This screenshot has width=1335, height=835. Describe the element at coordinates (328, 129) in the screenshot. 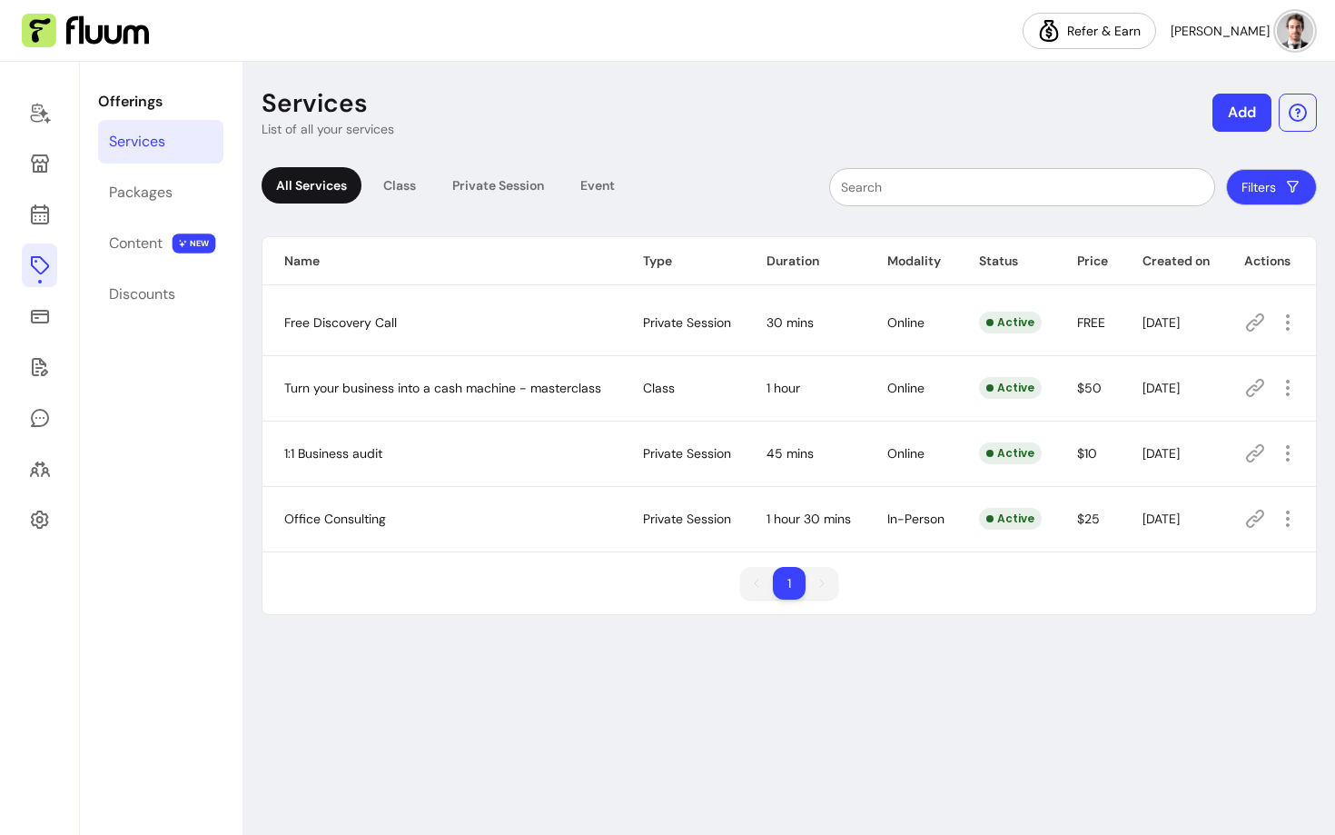

I see `p: List of all your services` at that location.